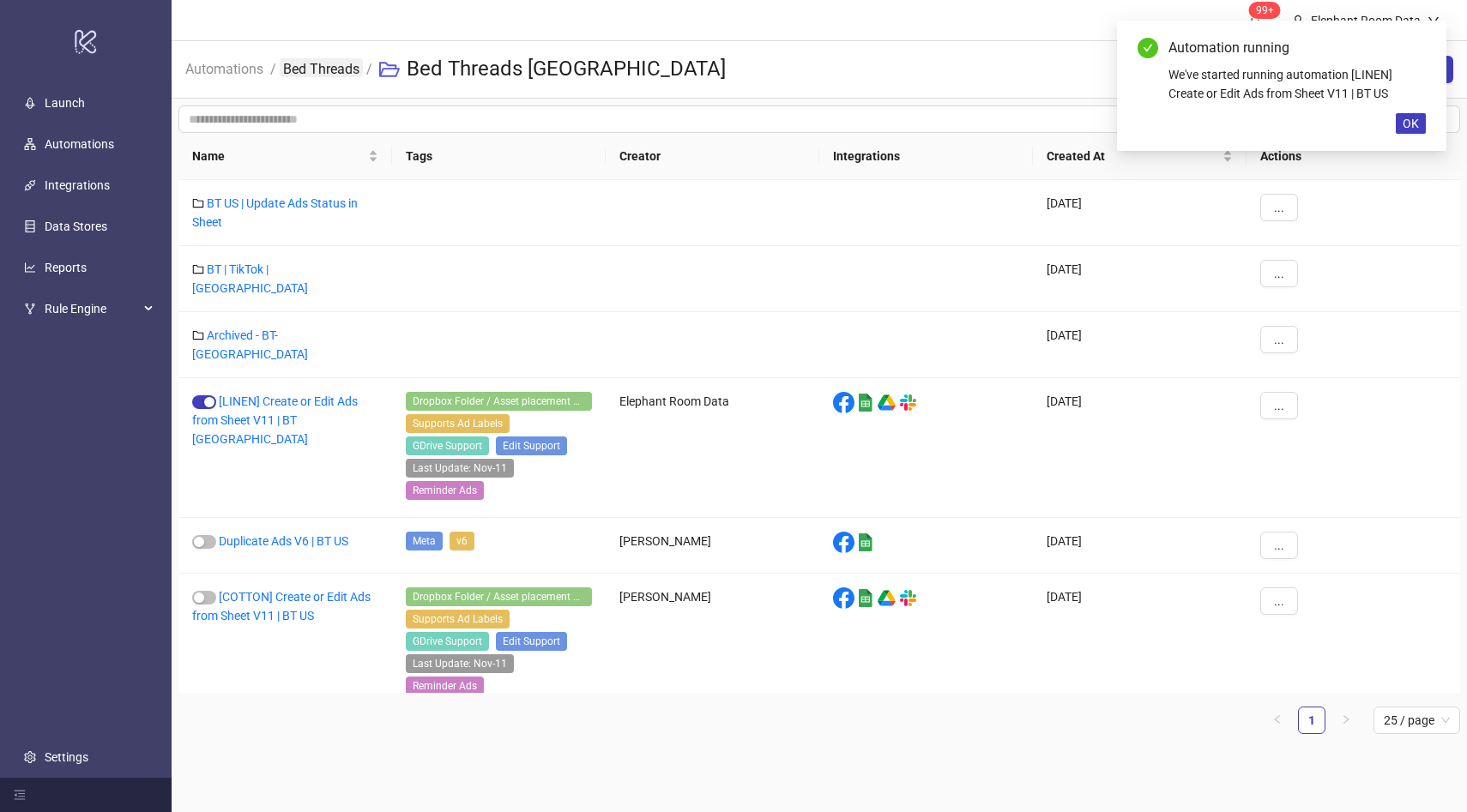 Image resolution: width=1467 pixels, height=812 pixels. Describe the element at coordinates (65, 268) in the screenshot. I see `a: Reports` at that location.